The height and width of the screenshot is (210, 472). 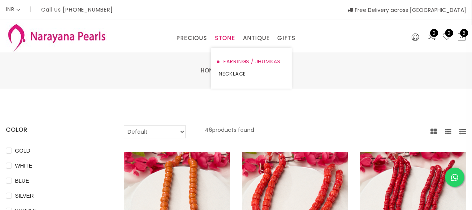 I want to click on p: 46 products found, so click(x=230, y=131).